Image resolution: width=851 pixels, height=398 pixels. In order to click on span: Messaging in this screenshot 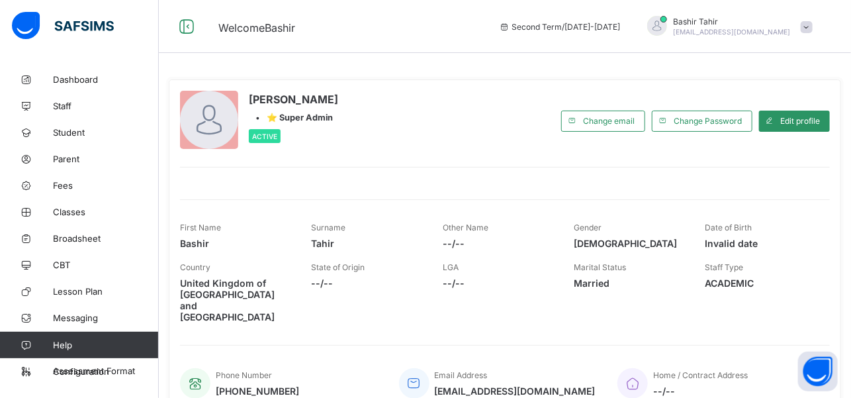, I will do `click(106, 318)`.